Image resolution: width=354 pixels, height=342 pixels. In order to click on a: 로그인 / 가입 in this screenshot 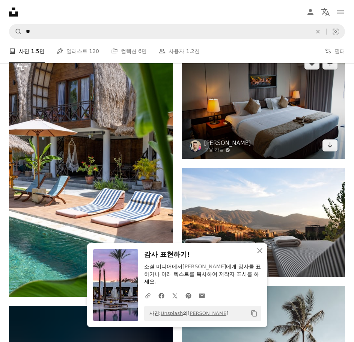, I will do `click(311, 12)`.